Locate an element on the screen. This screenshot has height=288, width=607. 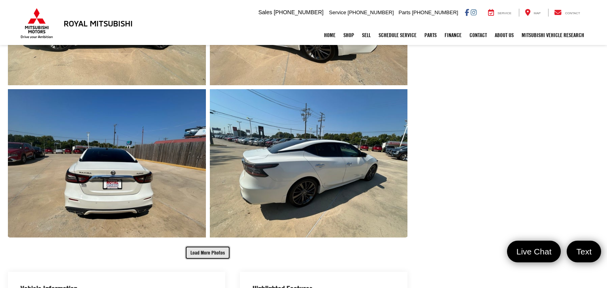
img: Mitsubishi is located at coordinates (37, 23).